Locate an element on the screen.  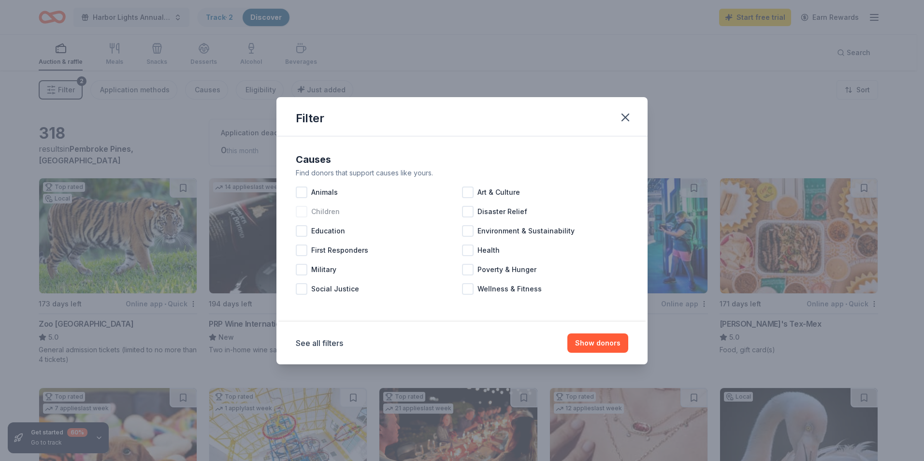
span: Environment & Sustainability is located at coordinates (526, 231).